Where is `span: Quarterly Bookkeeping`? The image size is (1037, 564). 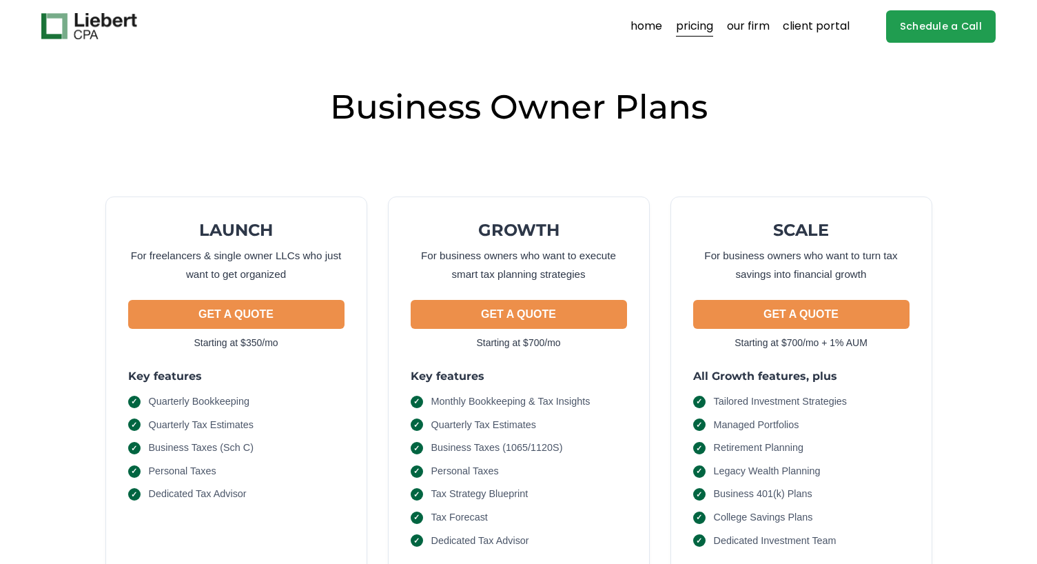 span: Quarterly Bookkeeping is located at coordinates (199, 402).